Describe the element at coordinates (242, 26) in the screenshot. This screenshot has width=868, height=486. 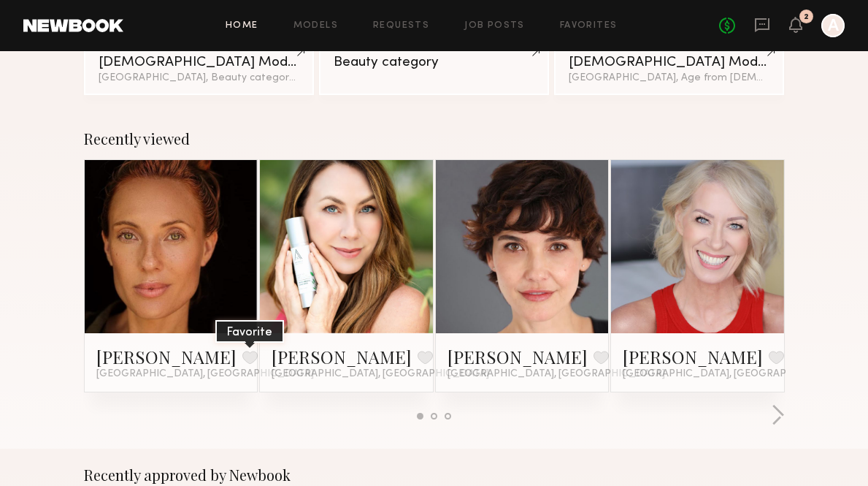
I see `a: Home` at that location.